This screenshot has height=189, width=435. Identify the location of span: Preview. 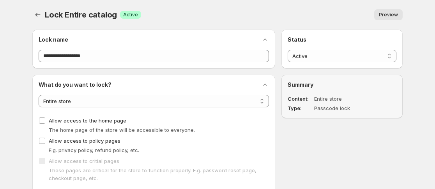
(388, 15).